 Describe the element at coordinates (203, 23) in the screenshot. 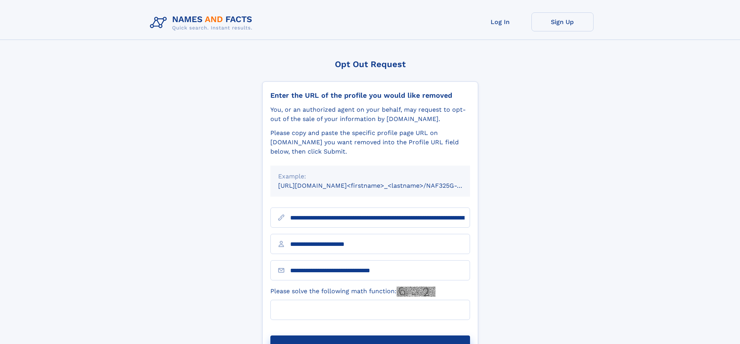

I see `img: Logo Names and Facts` at that location.